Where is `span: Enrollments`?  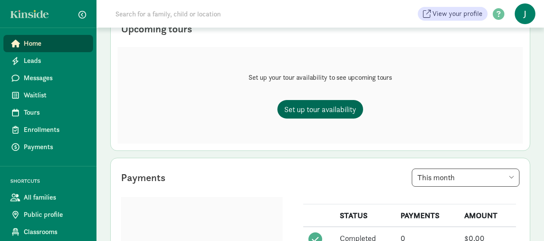 span: Enrollments is located at coordinates (55, 130).